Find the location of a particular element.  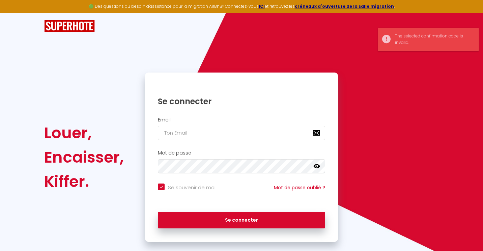

h2: Mot de passe is located at coordinates (242, 153).